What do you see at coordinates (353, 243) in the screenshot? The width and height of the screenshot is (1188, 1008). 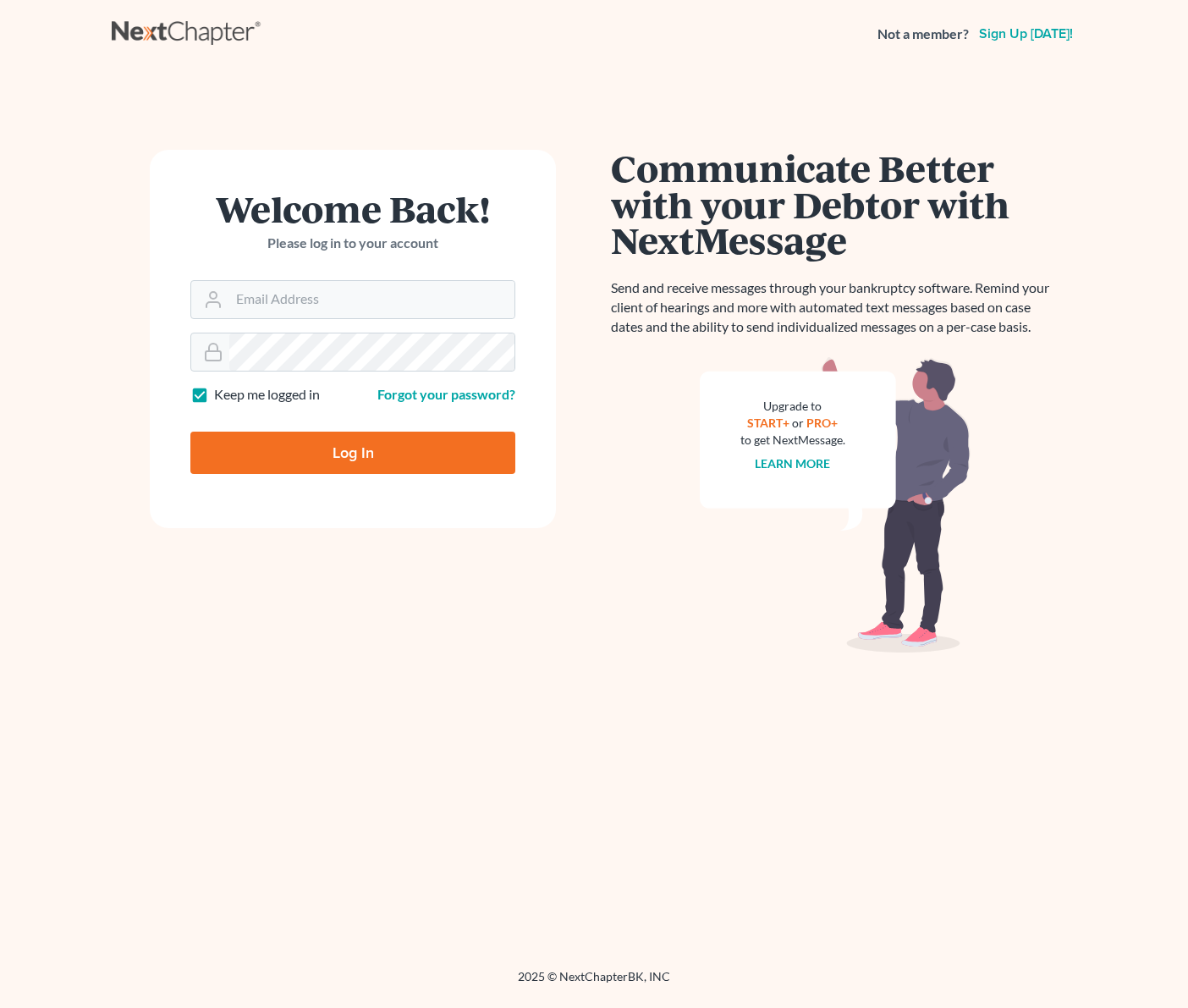 I see `p: Please log in to your account` at bounding box center [353, 243].